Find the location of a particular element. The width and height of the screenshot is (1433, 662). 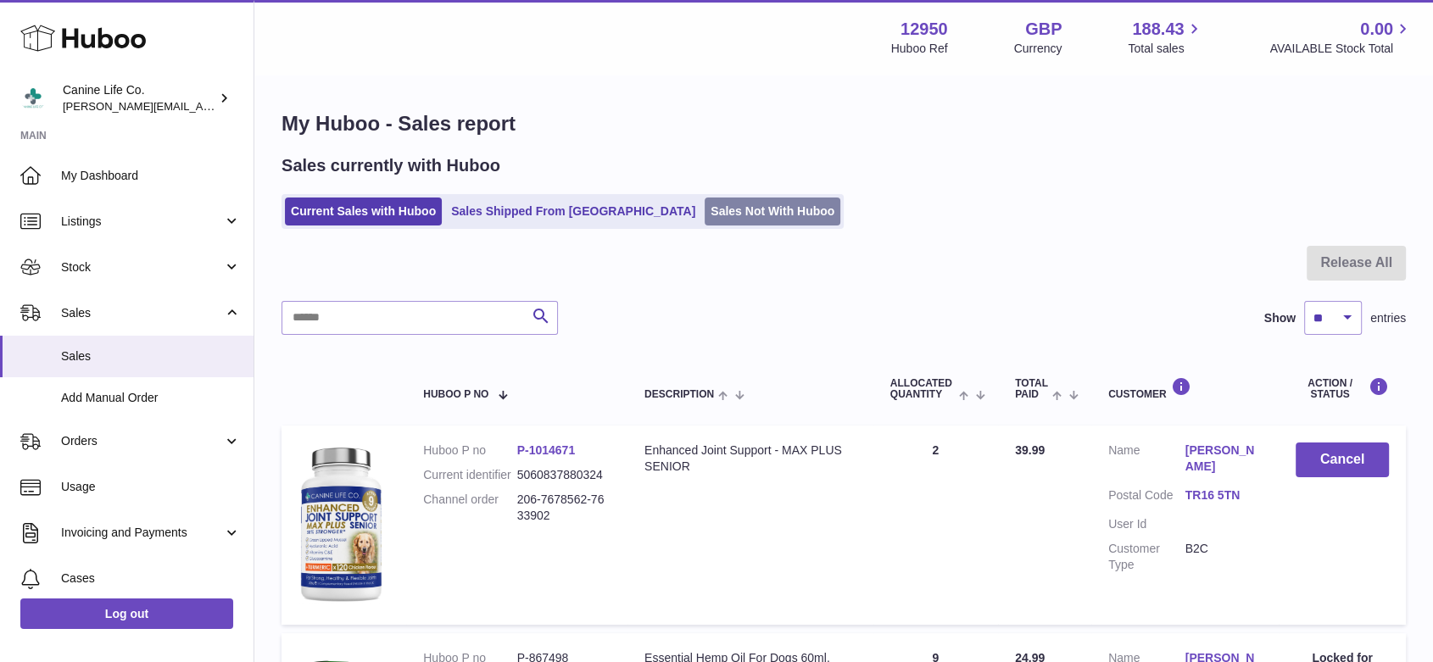

h1: My Huboo - Sales report is located at coordinates (844, 124).